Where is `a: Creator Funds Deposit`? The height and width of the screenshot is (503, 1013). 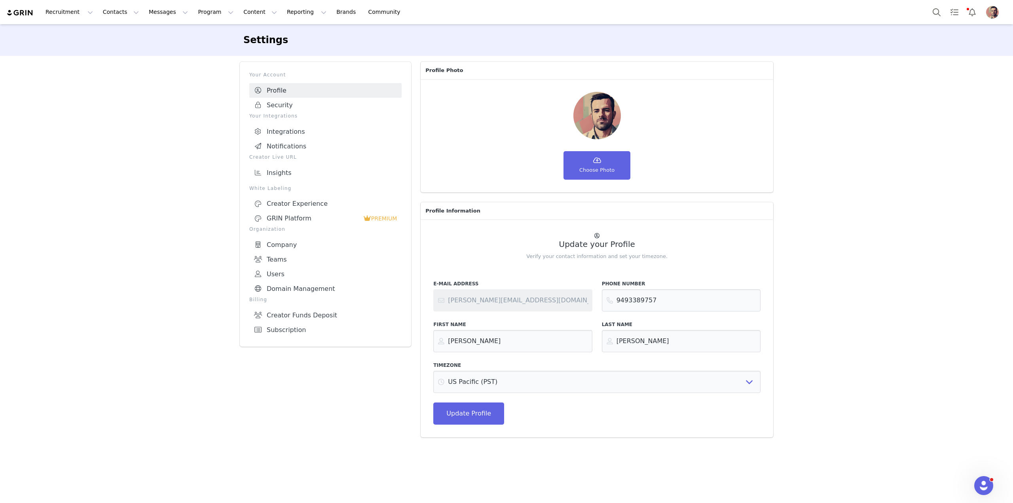 a: Creator Funds Deposit is located at coordinates (325, 315).